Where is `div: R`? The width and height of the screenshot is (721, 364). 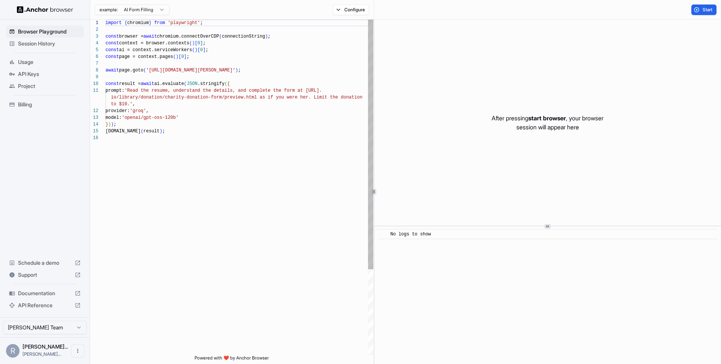
div: R is located at coordinates (13, 351).